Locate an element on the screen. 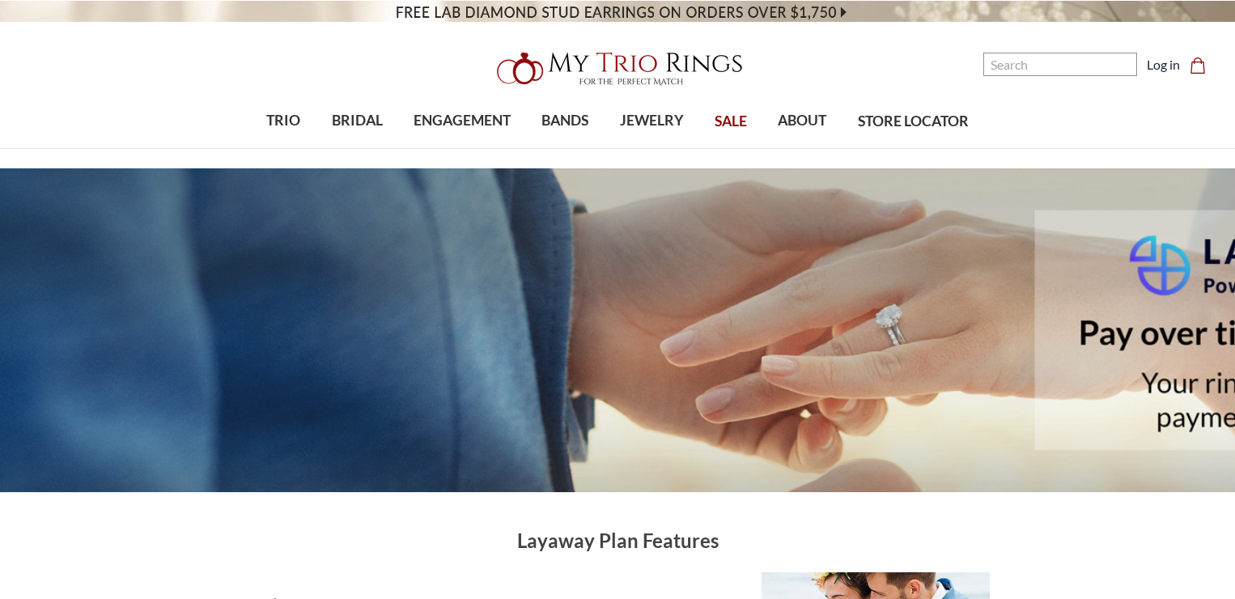 The image size is (1235, 599). h1: Layaway Plan Features is located at coordinates (618, 540).